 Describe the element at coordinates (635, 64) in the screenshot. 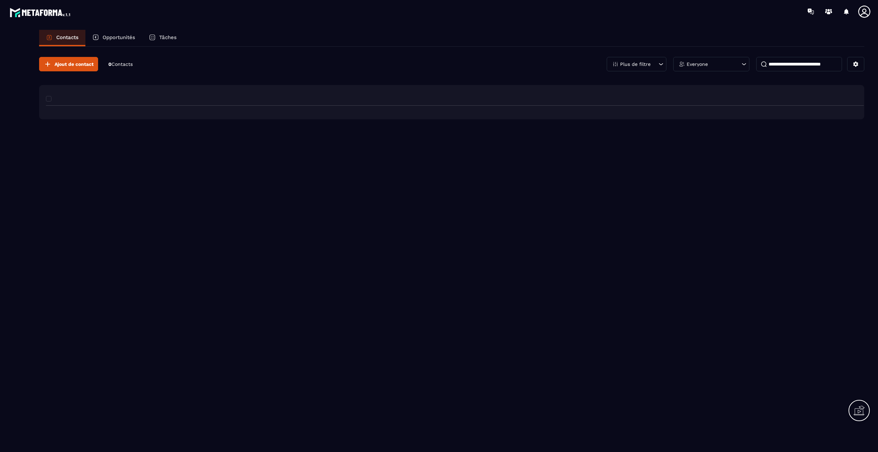

I see `p: Plus de filtre` at that location.